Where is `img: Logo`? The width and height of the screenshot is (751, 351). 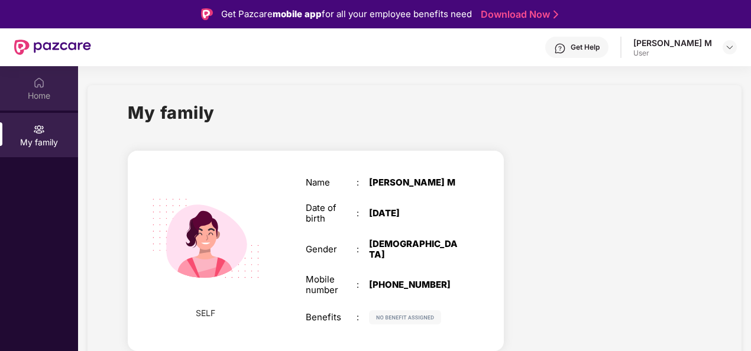
img: Logo is located at coordinates (207, 14).